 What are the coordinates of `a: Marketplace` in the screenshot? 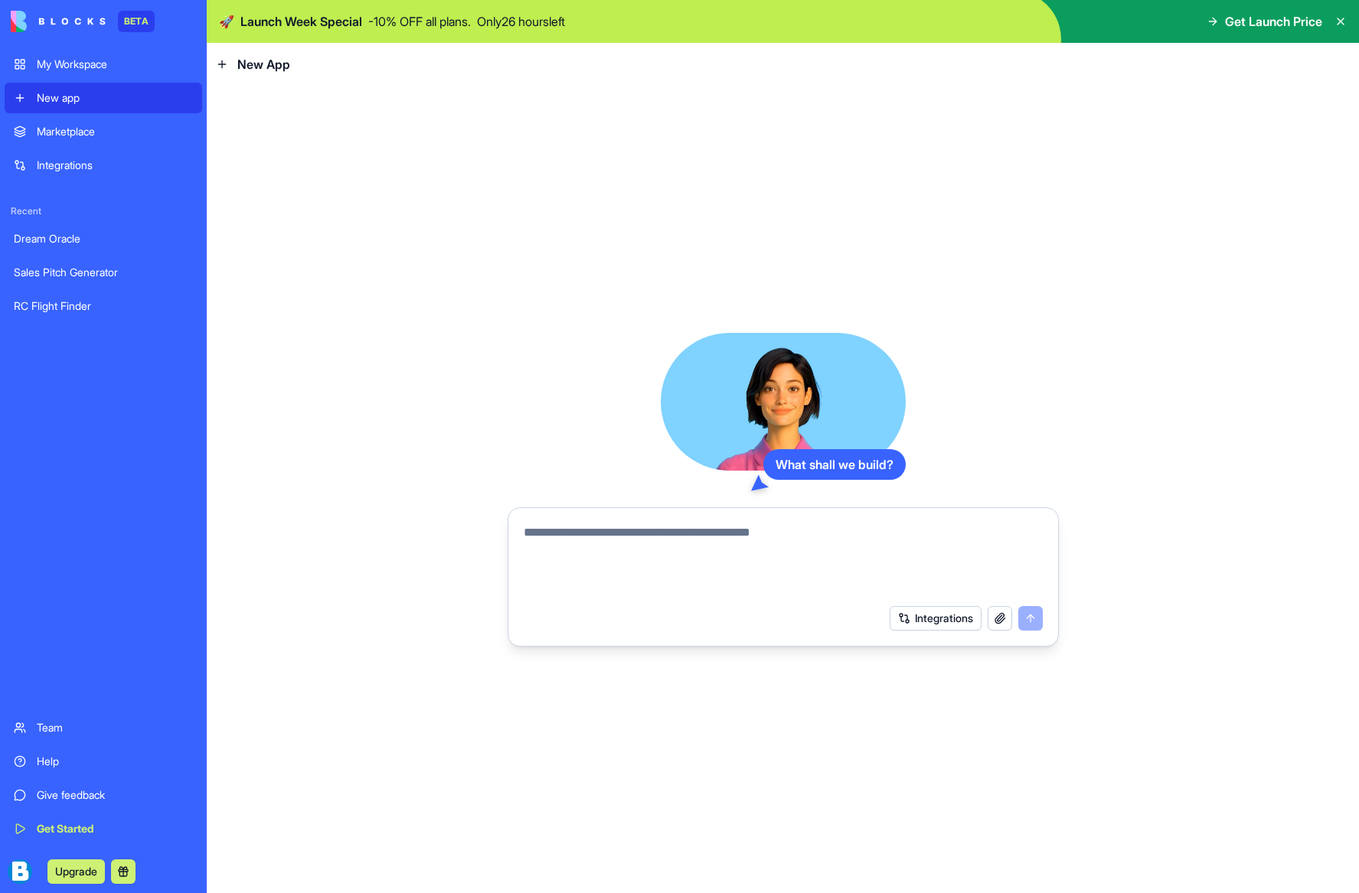 It's located at (103, 132).